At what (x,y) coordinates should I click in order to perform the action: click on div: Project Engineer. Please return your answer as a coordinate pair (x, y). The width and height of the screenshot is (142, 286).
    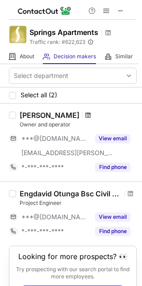
    Looking at the image, I should click on (78, 203).